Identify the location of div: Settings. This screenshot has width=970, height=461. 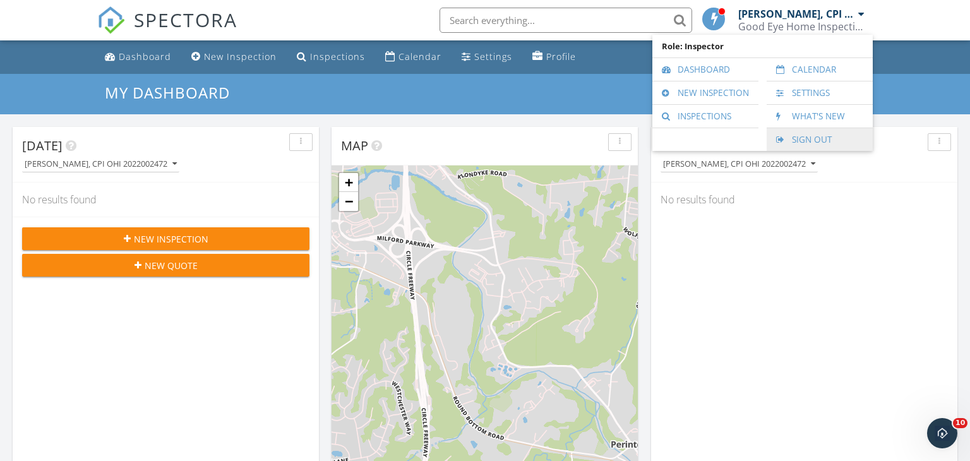
(493, 56).